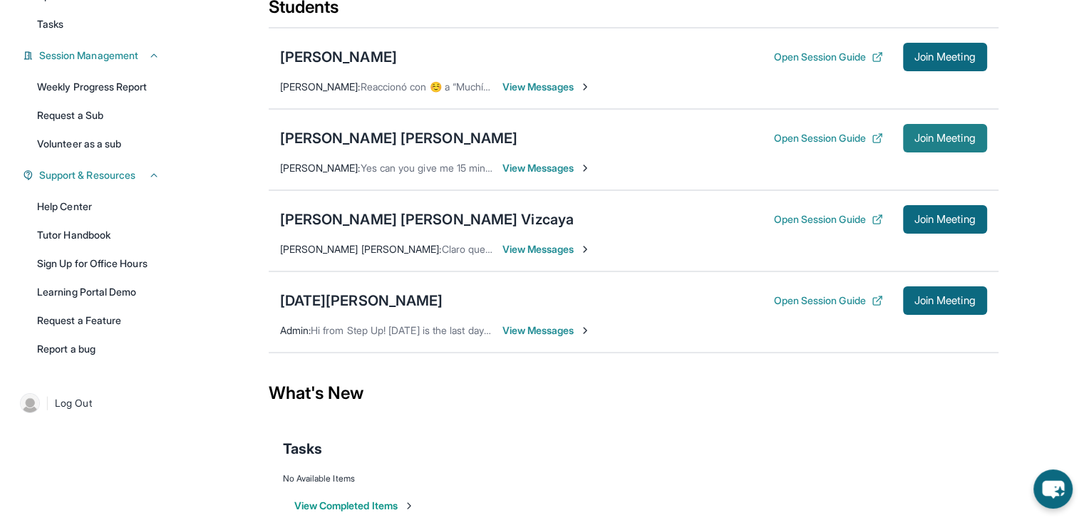  Describe the element at coordinates (73, 403) in the screenshot. I see `span: Log Out` at that location.